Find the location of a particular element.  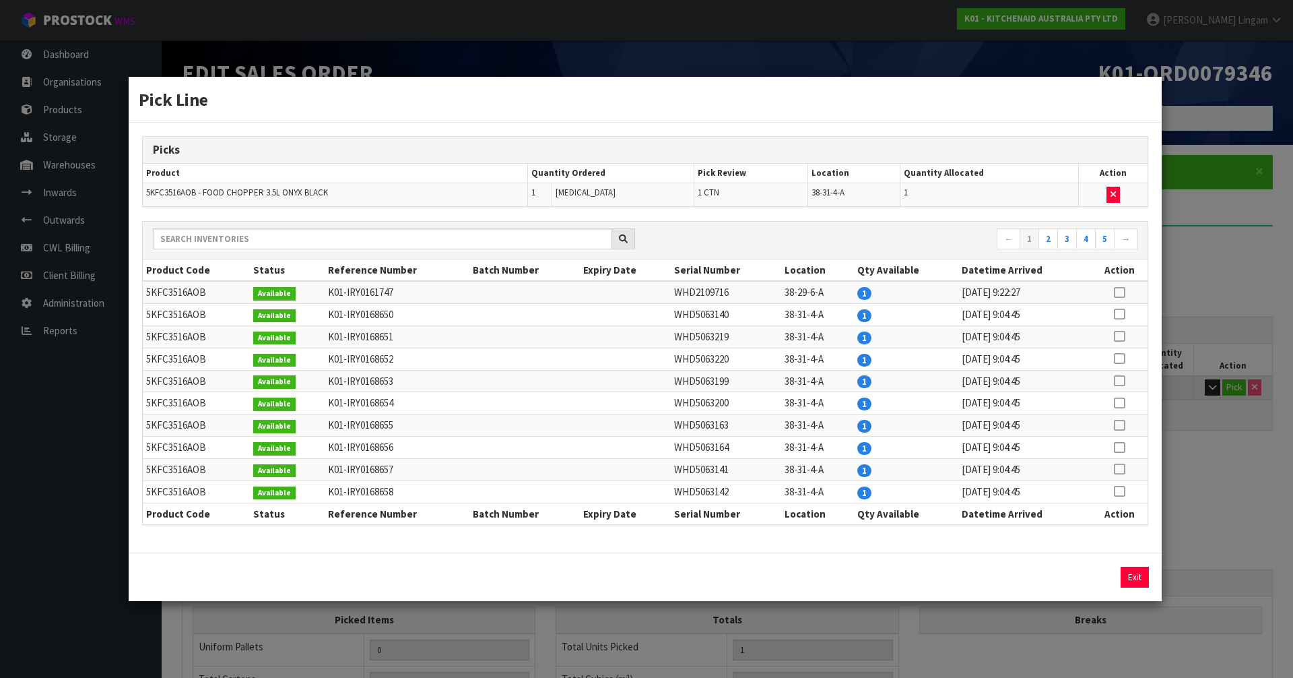

td: K01-IRY0168652 is located at coordinates (397, 358).